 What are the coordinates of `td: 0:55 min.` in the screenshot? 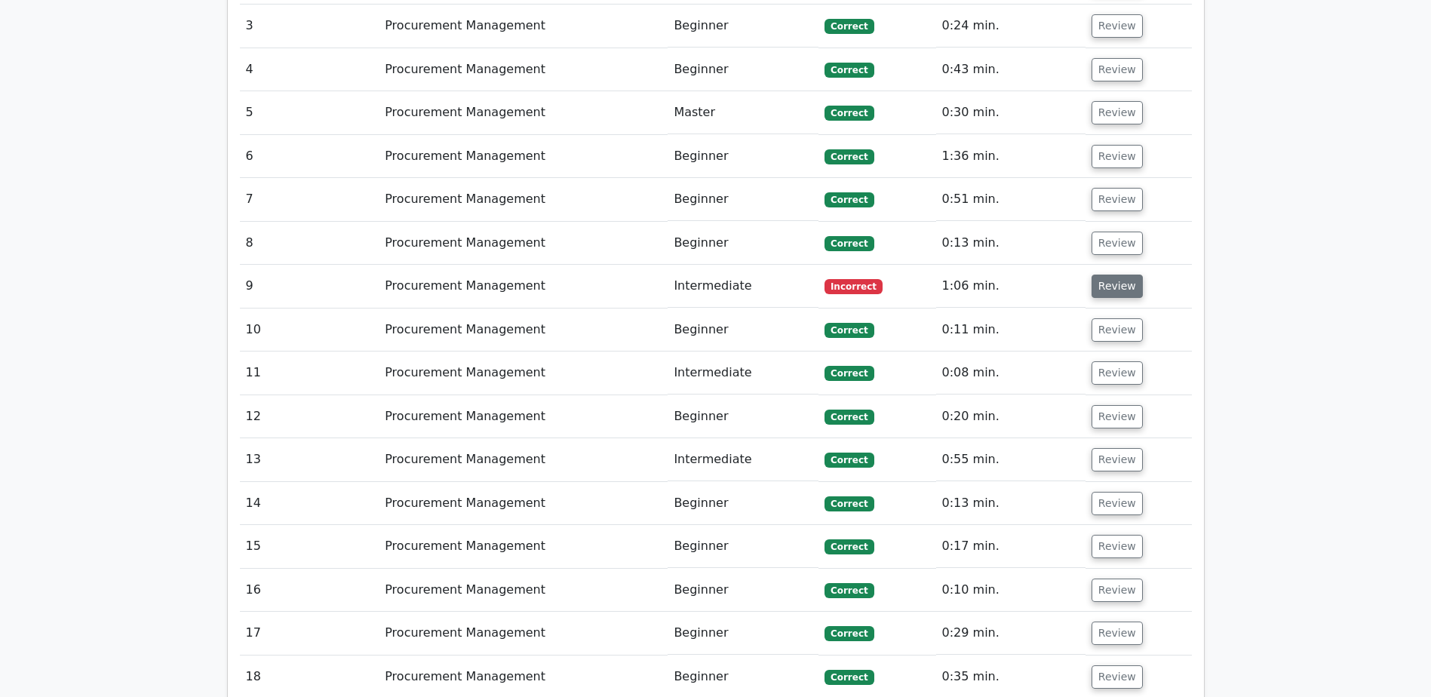 It's located at (1011, 459).